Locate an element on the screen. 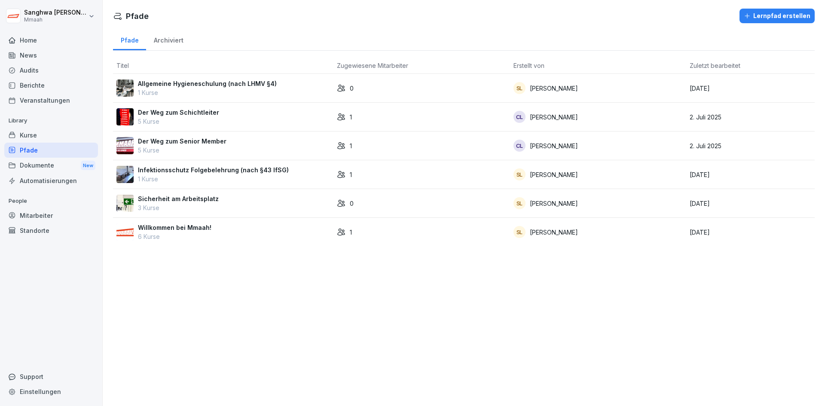 Image resolution: width=825 pixels, height=406 pixels. div: Support is located at coordinates (51, 377).